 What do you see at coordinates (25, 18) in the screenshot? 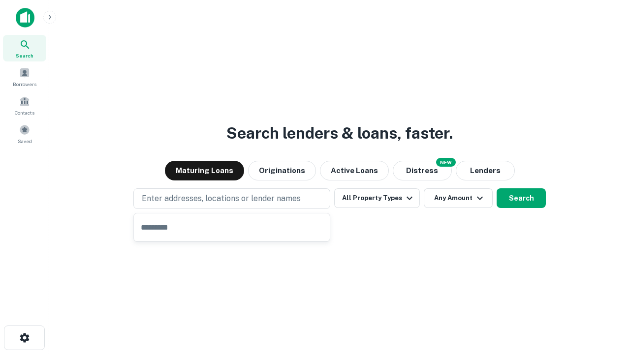
I see `img: capitalize-icon.png` at bounding box center [25, 18].